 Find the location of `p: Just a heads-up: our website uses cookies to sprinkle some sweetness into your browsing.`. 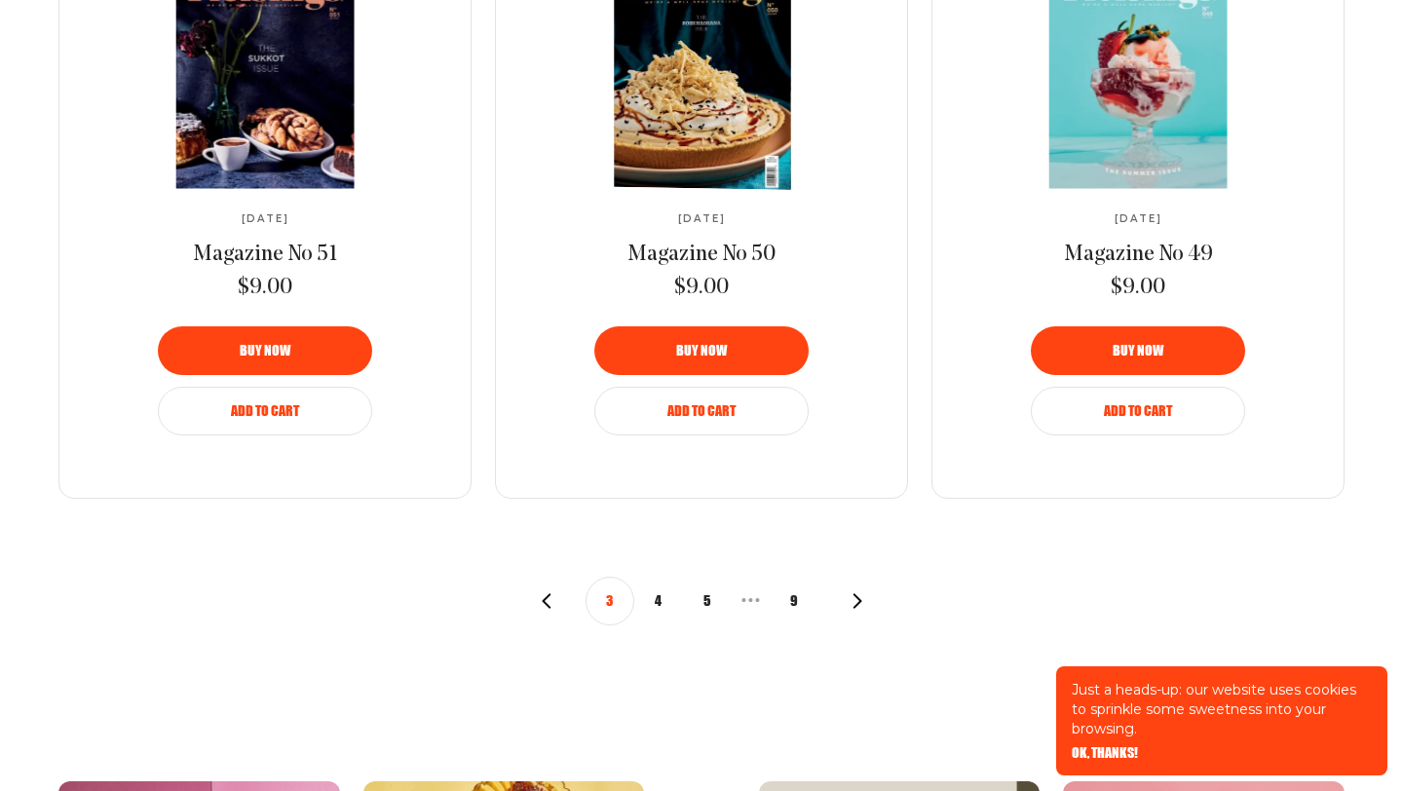

p: Just a heads-up: our website uses cookies to sprinkle some sweetness into your browsing. is located at coordinates (1222, 710).